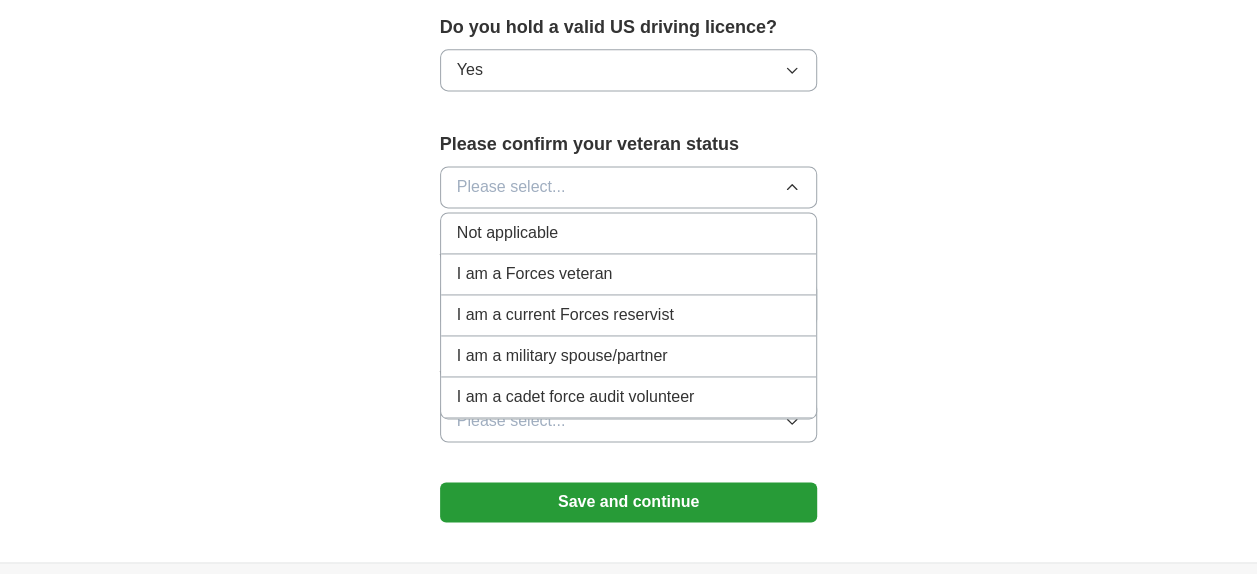  Describe the element at coordinates (470, 70) in the screenshot. I see `span: Yes` at that location.